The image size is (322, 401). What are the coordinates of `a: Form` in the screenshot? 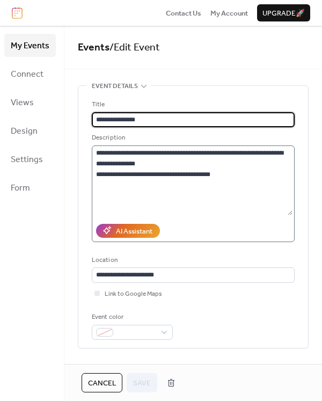 It's located at (30, 188).